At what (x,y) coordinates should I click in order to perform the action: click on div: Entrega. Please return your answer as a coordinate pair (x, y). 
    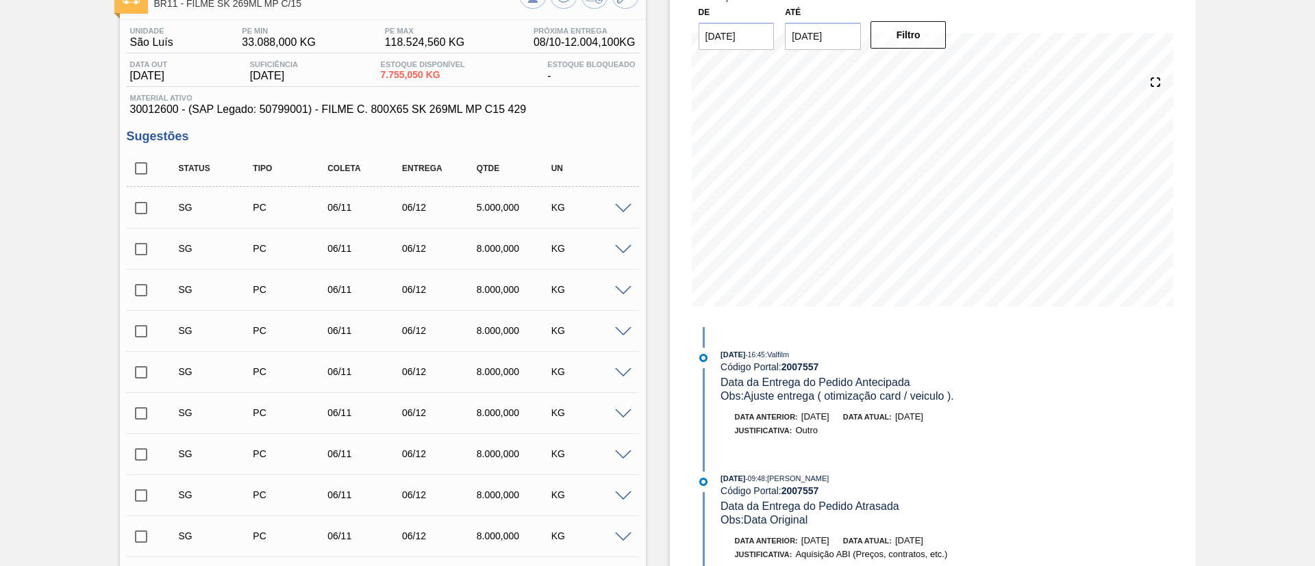
    Looking at the image, I should click on (440, 168).